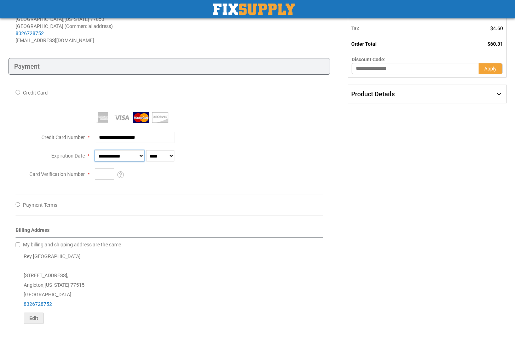  What do you see at coordinates (103, 117) in the screenshot?
I see `img: American Express` at bounding box center [103, 117].